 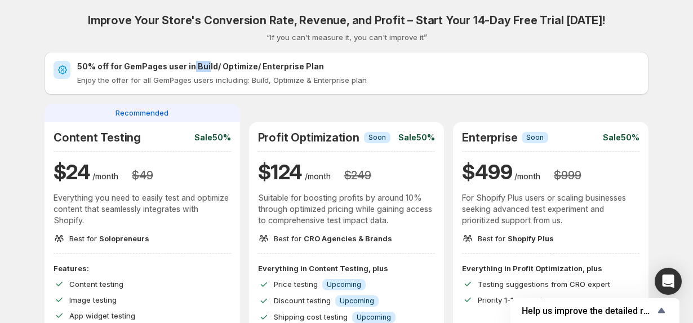 I want to click on span: CRO Agencies & Brands, so click(x=348, y=238).